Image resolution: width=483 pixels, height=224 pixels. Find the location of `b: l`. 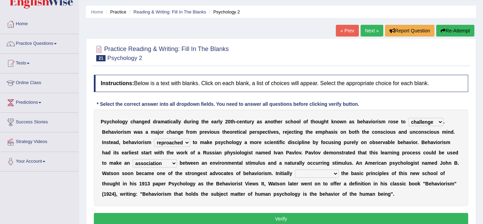

b: l is located at coordinates (119, 121).